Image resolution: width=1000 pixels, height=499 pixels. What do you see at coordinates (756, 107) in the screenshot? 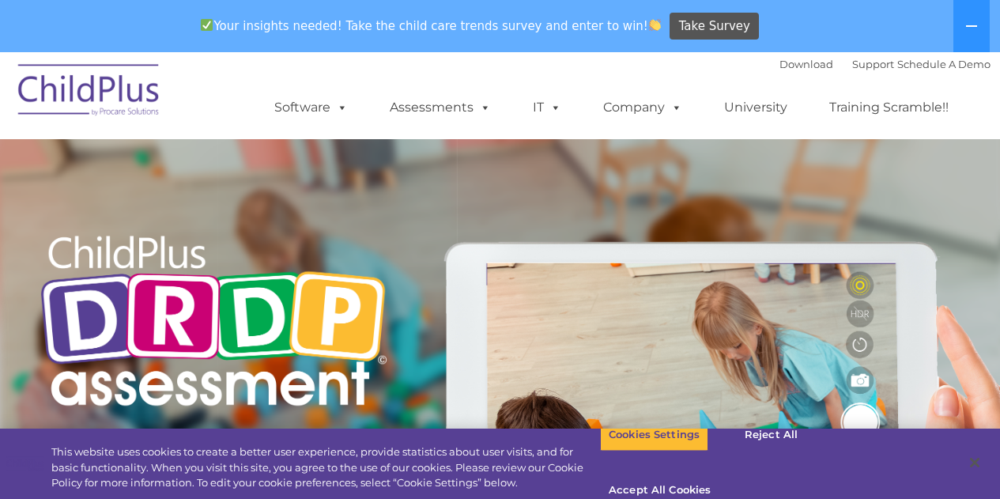
I see `a: University` at bounding box center [756, 107].